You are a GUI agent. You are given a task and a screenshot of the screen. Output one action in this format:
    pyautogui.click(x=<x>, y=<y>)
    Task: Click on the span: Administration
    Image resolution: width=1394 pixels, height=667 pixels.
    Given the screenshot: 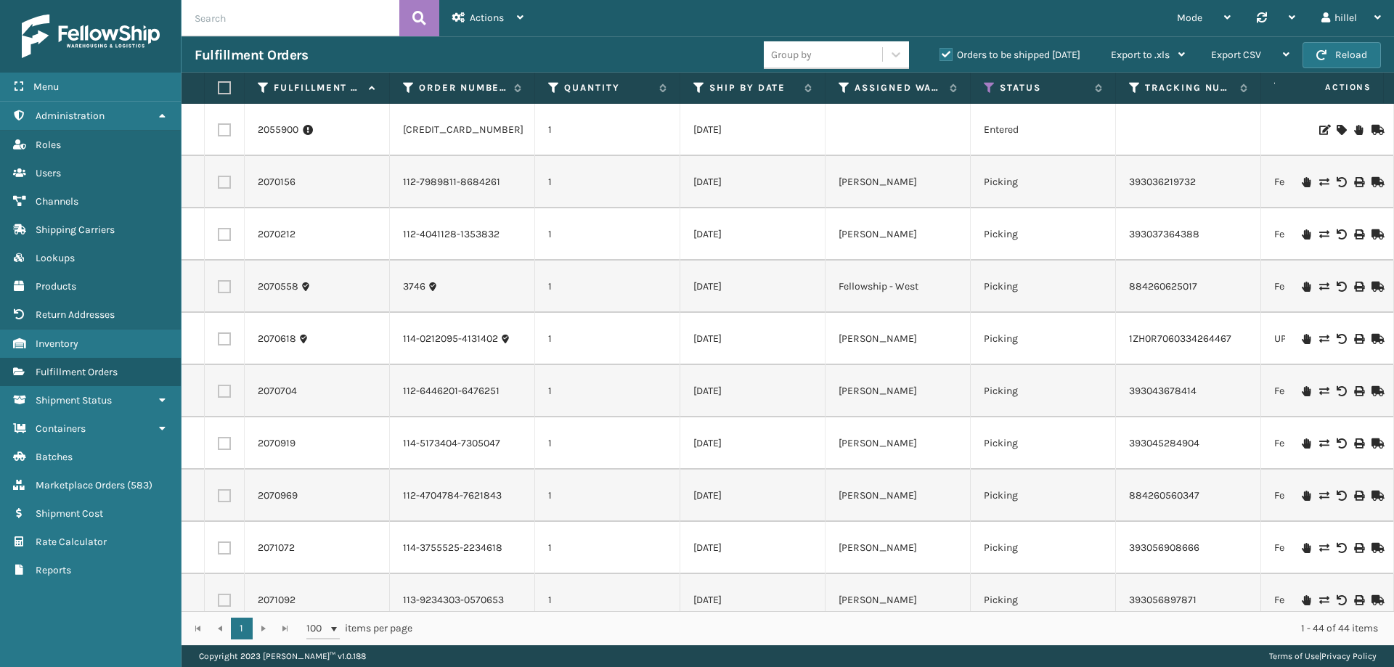 What is the action you would take?
    pyautogui.click(x=70, y=115)
    